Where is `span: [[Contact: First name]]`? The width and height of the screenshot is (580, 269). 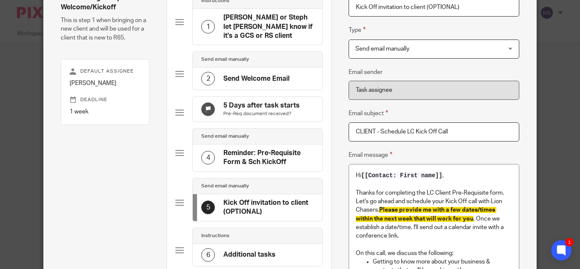 span: [[Contact: First name]] is located at coordinates (402, 175).